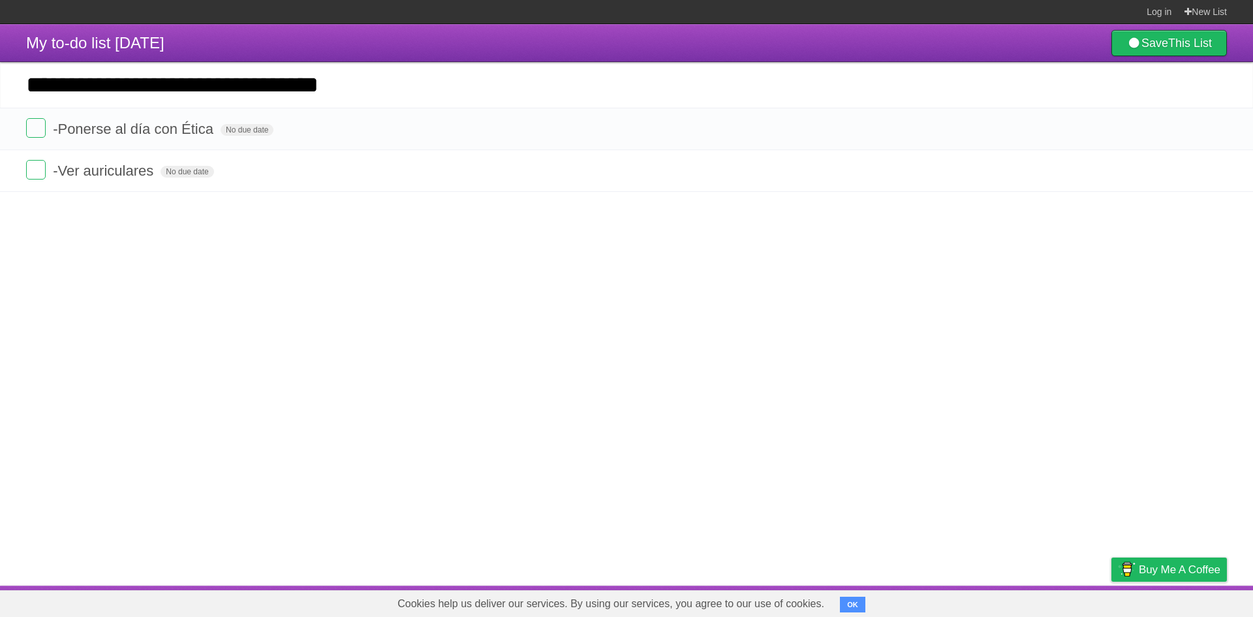 This screenshot has width=1253, height=617. I want to click on span: Buy me a coffee, so click(1179, 569).